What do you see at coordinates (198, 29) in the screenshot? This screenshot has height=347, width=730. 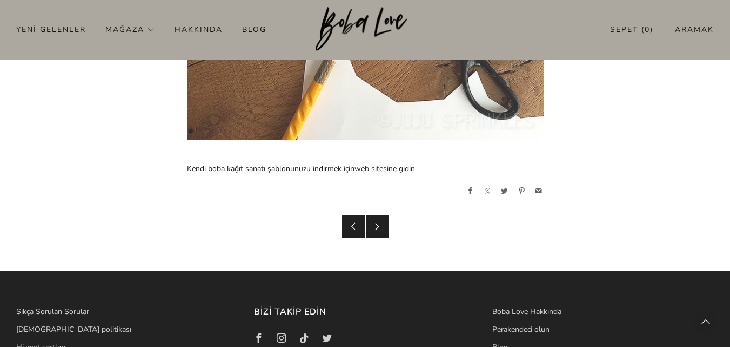 I see `font: Hakkında` at bounding box center [198, 29].